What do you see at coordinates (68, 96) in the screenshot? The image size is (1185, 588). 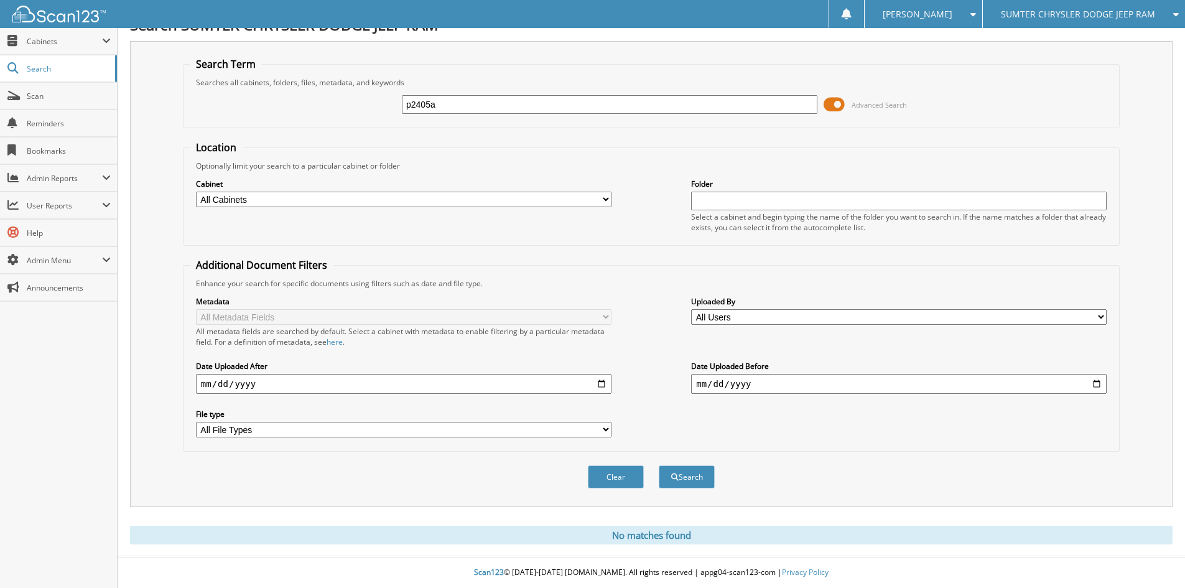 I see `span: Scan` at bounding box center [68, 96].